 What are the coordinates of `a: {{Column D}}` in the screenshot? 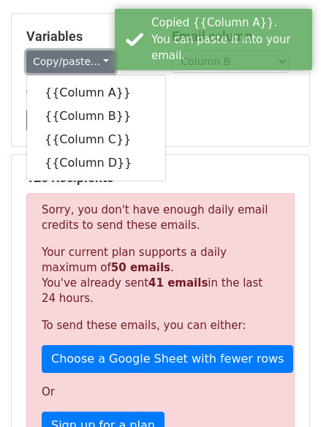 It's located at (96, 163).